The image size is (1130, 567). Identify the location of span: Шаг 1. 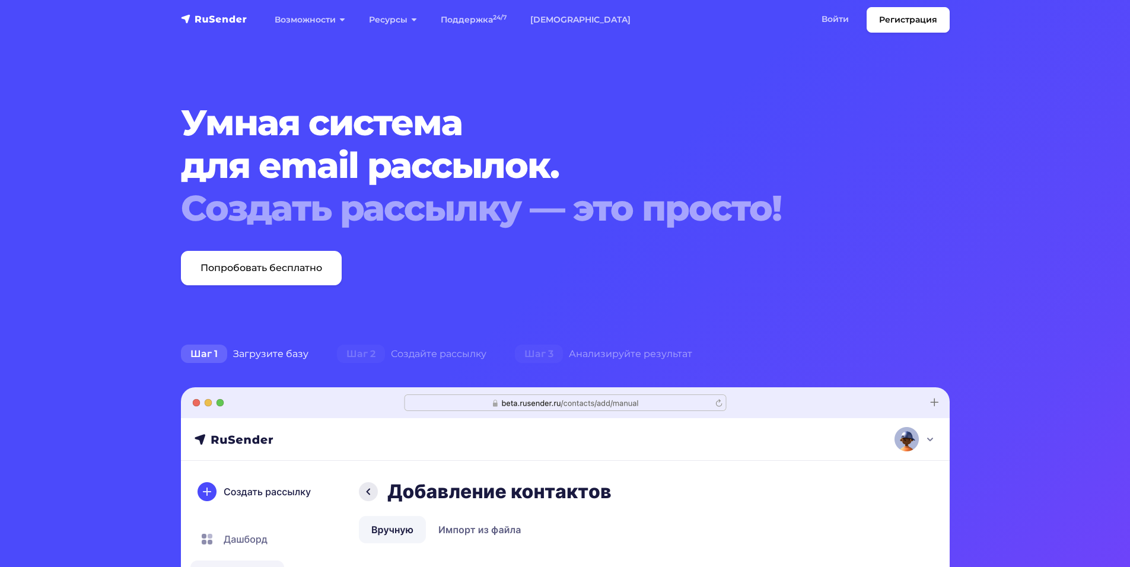
(204, 354).